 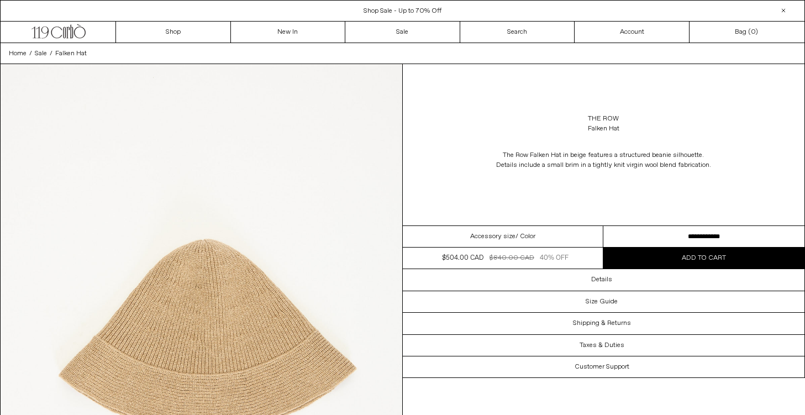 I want to click on span: / Color, so click(x=525, y=236).